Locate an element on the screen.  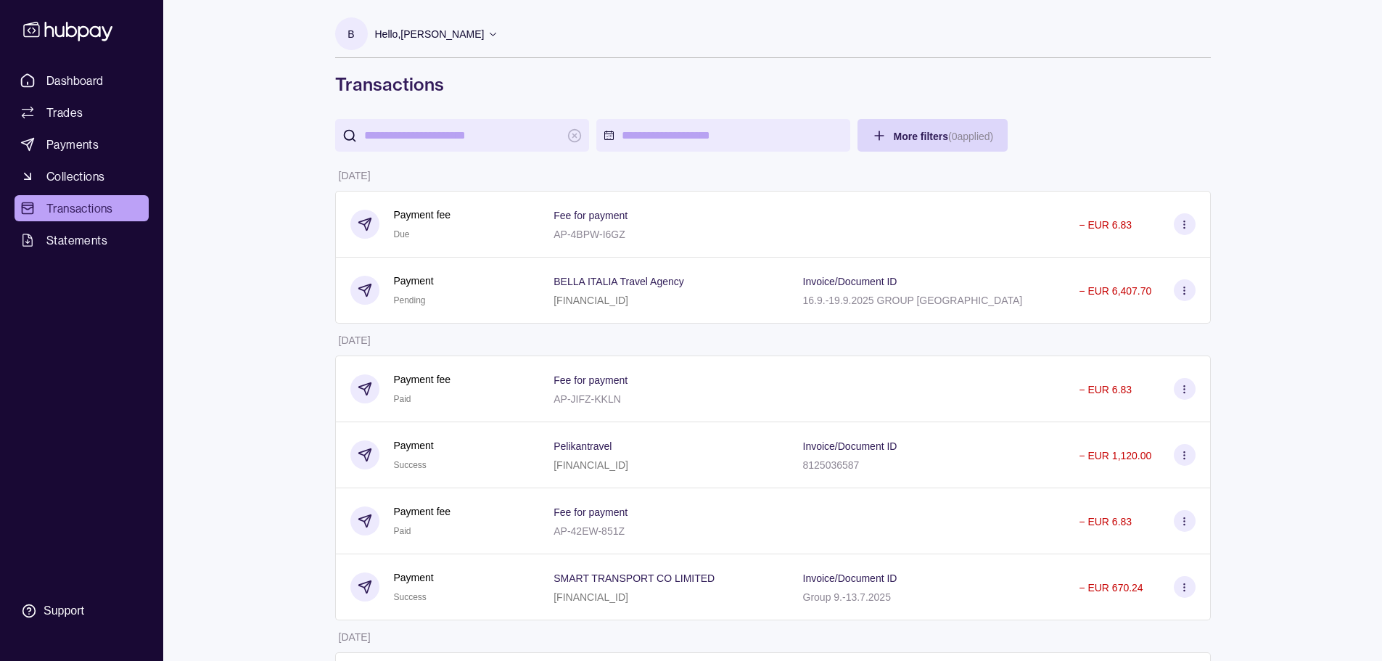
a: Trades is located at coordinates (81, 112).